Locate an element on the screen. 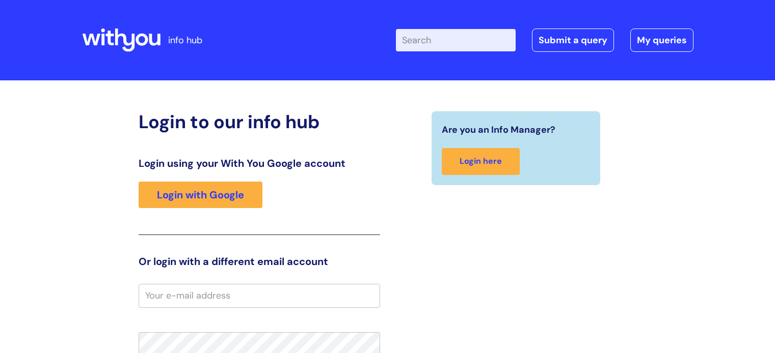  input: Your e-mail address is located at coordinates (259, 296).